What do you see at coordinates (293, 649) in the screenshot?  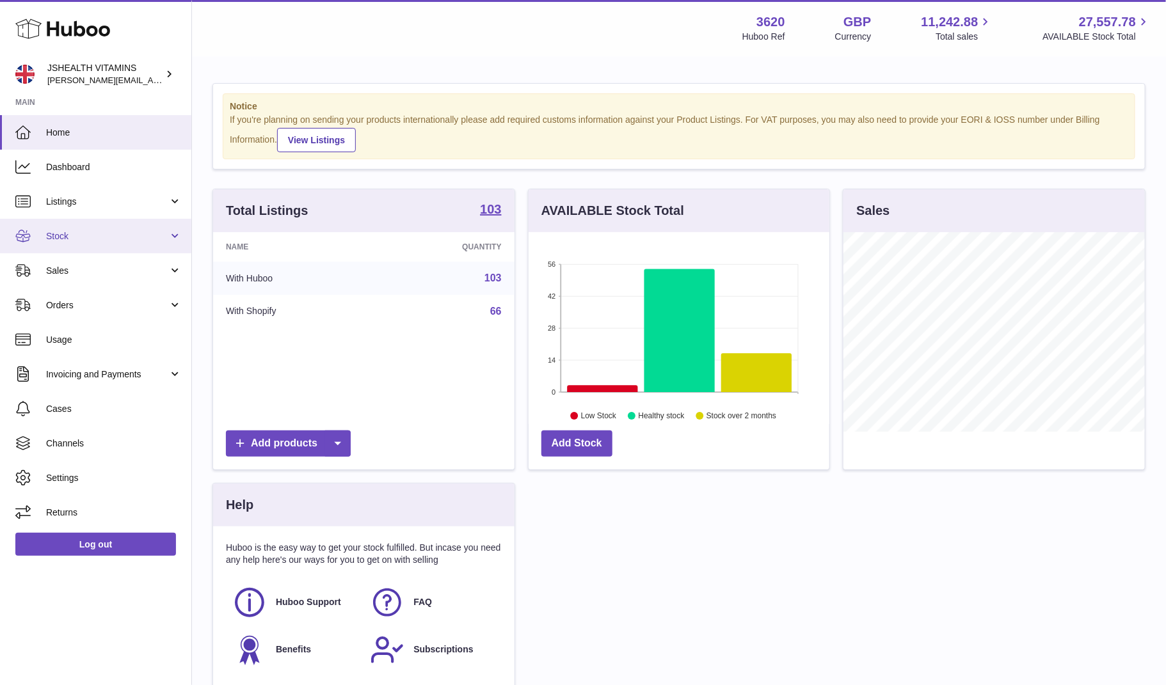 I see `span: Benefits` at bounding box center [293, 649].